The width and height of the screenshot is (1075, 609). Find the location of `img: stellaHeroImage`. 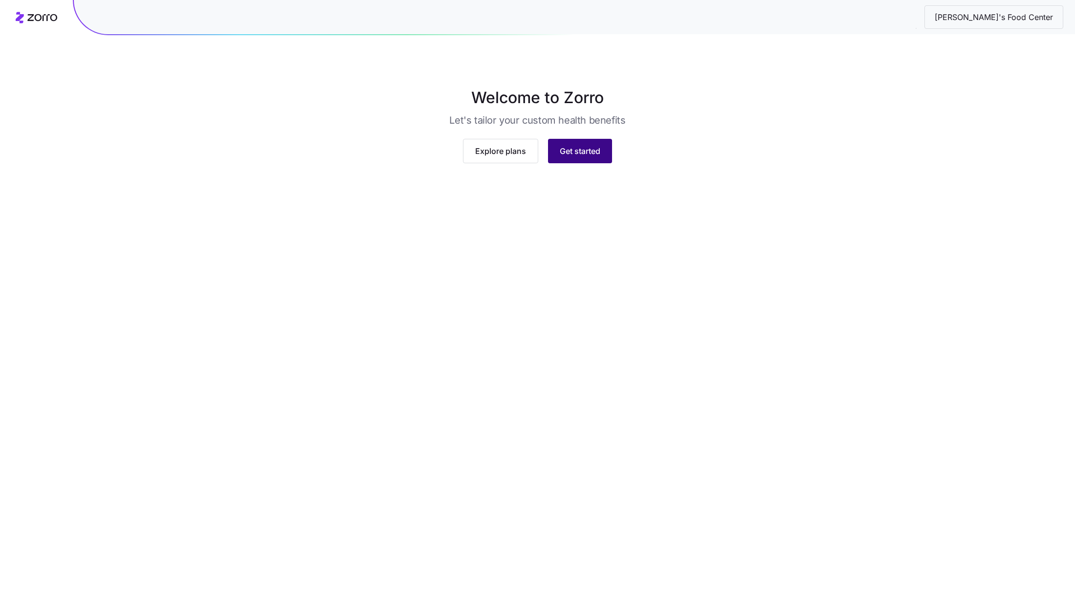

img: stellaHeroImage is located at coordinates (537, 137).